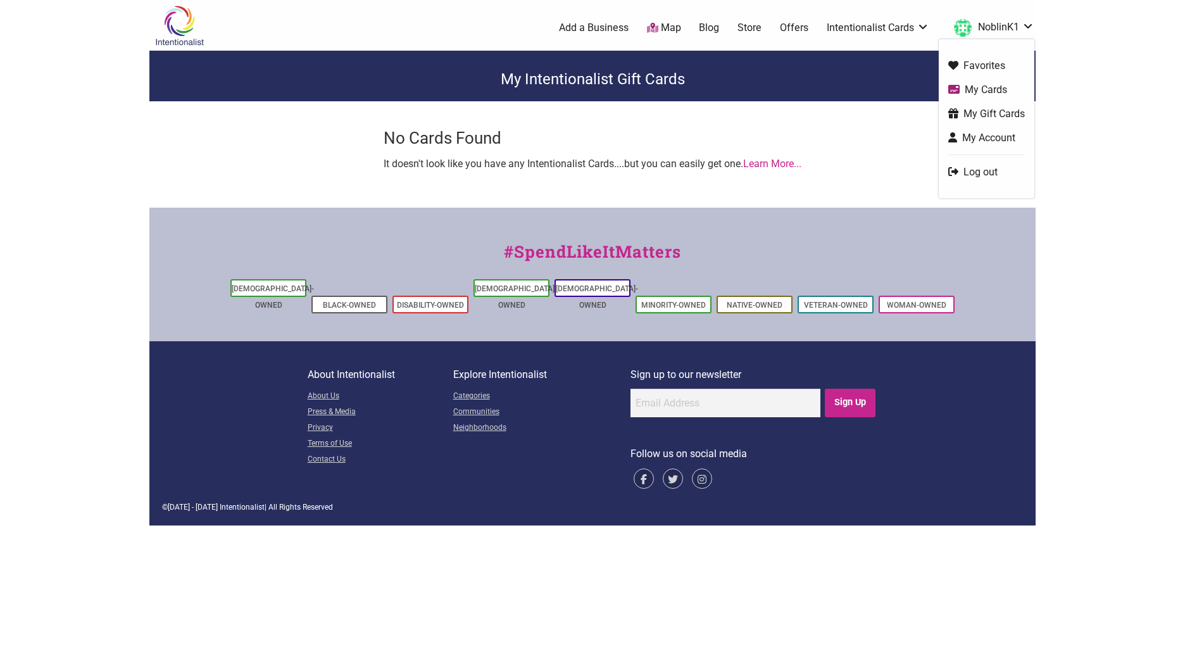  What do you see at coordinates (381, 396) in the screenshot?
I see `a: About Us` at bounding box center [381, 396].